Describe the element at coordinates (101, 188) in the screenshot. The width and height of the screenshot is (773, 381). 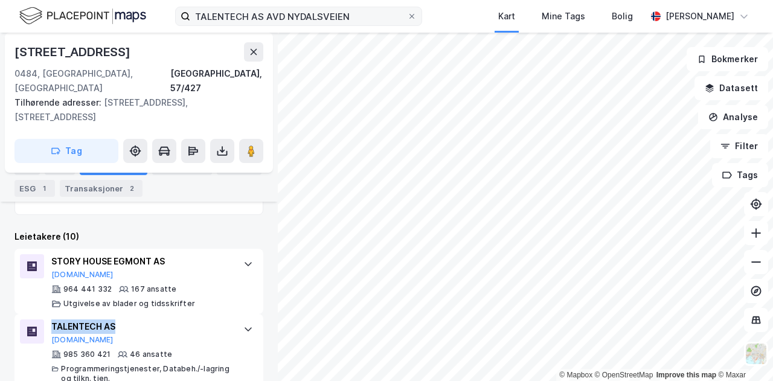
I see `div: Transaksjoner` at that location.